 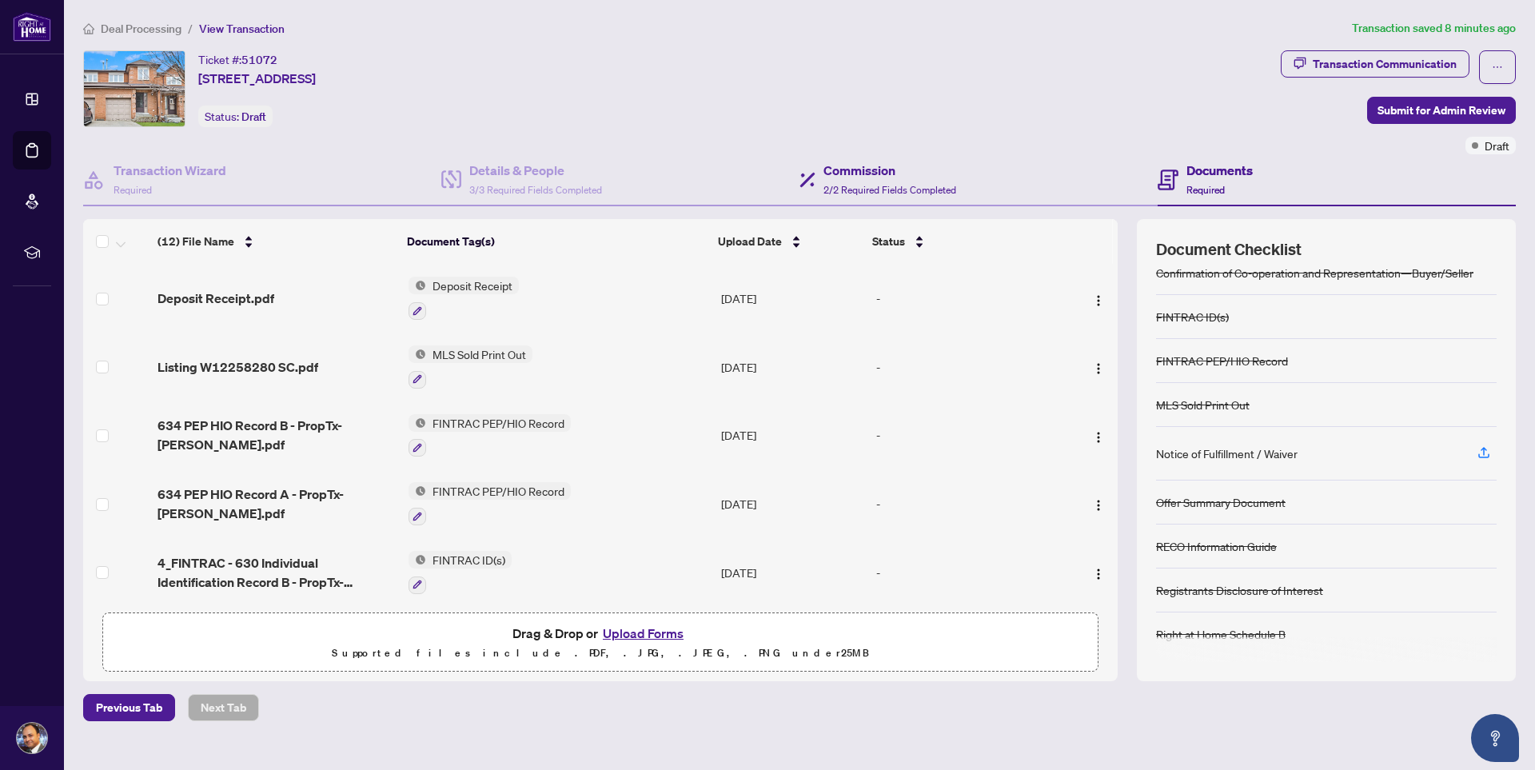 What do you see at coordinates (1442, 110) in the screenshot?
I see `span: Submit for Admin Review` at bounding box center [1442, 110].